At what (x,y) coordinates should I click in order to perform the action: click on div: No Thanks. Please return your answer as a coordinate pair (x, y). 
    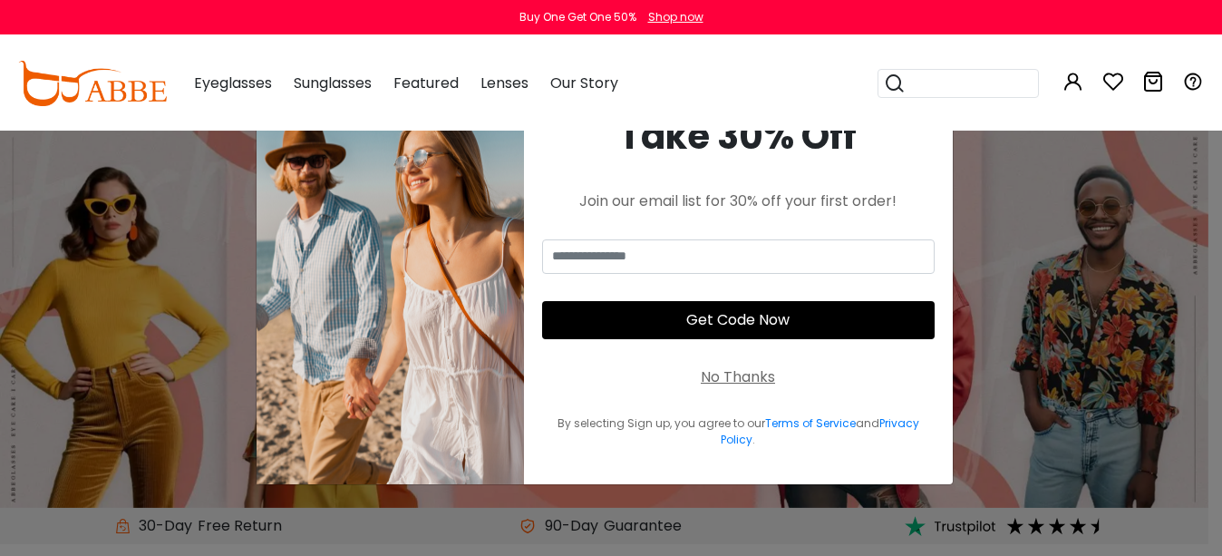
    Looking at the image, I should click on (738, 377).